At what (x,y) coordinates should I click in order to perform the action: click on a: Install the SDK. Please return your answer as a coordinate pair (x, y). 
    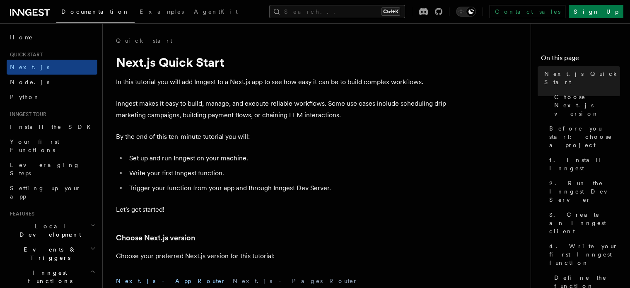
    Looking at the image, I should click on (52, 127).